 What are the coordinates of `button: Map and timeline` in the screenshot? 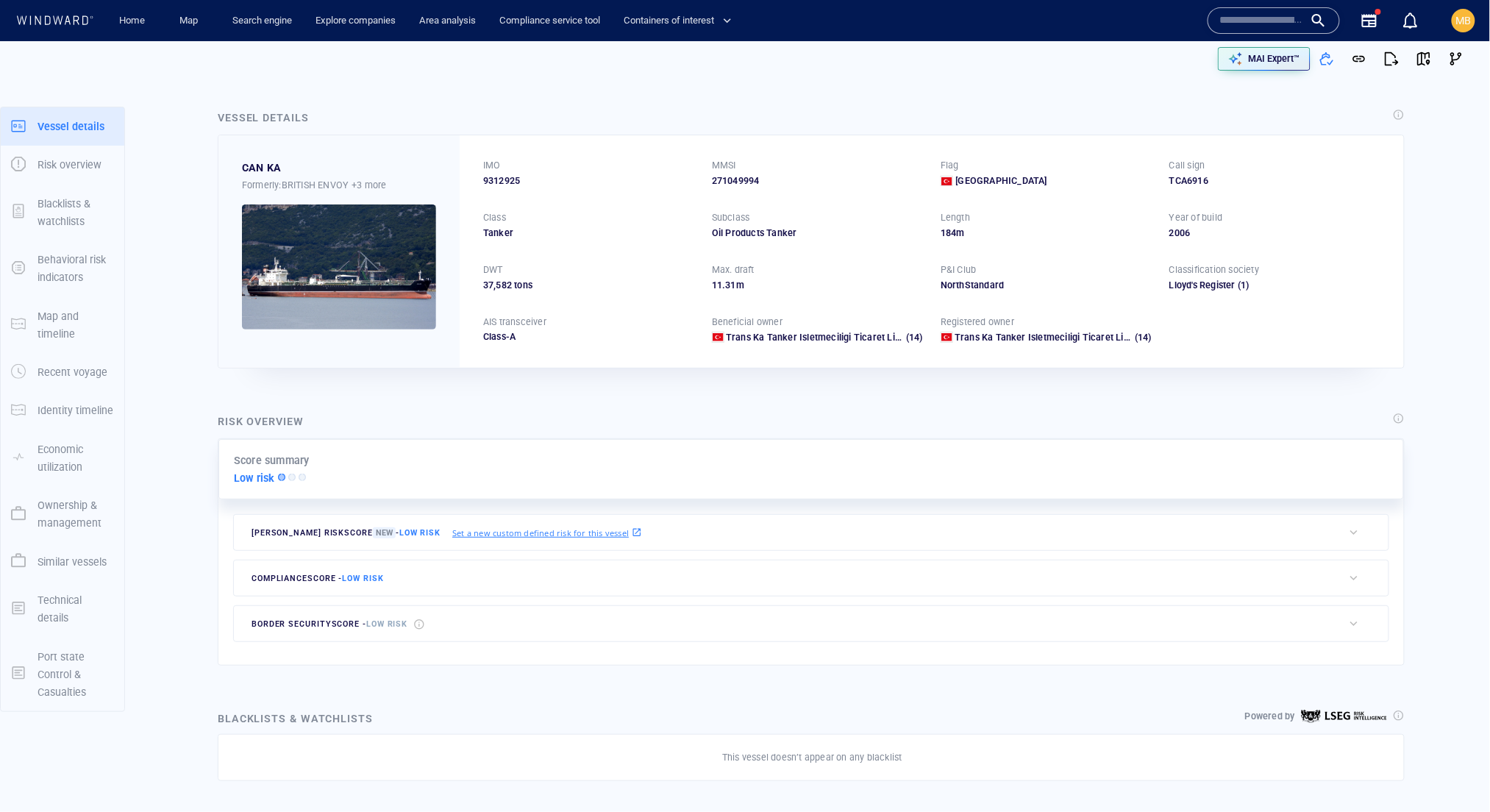 It's located at (62, 325).